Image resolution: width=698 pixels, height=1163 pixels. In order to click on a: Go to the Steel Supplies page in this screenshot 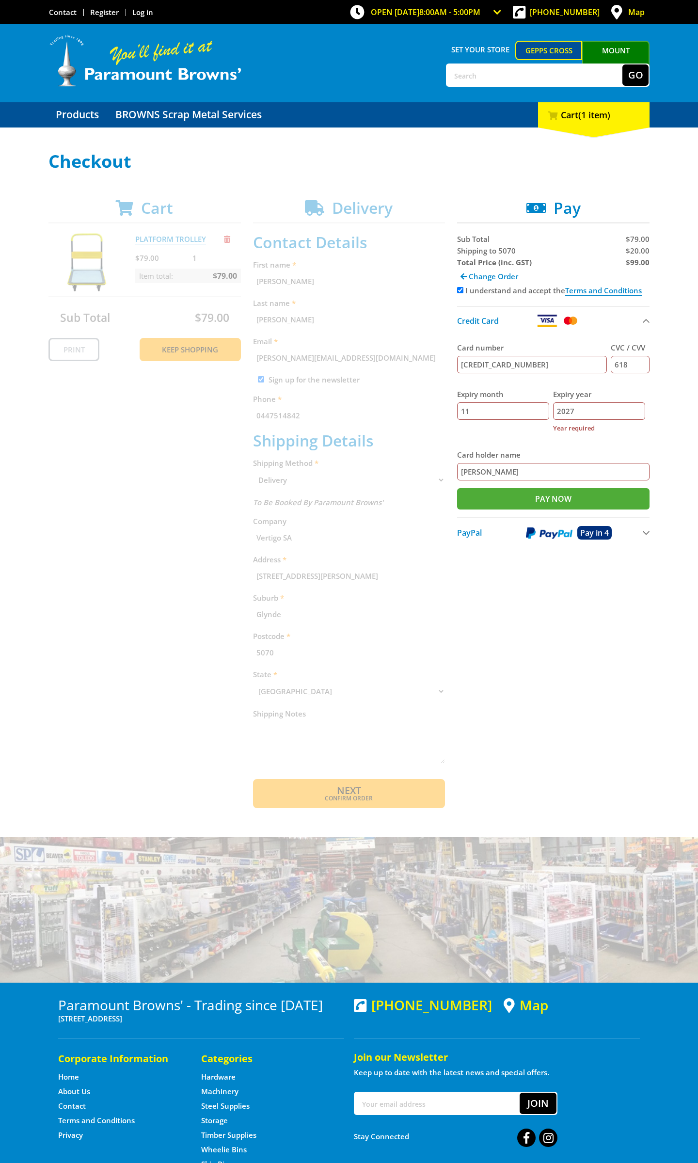, I will do `click(225, 1105)`.